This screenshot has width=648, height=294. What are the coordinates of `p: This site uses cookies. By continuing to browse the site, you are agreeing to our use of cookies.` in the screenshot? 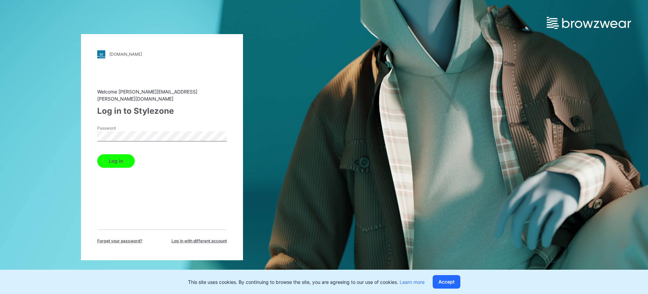 It's located at (306, 282).